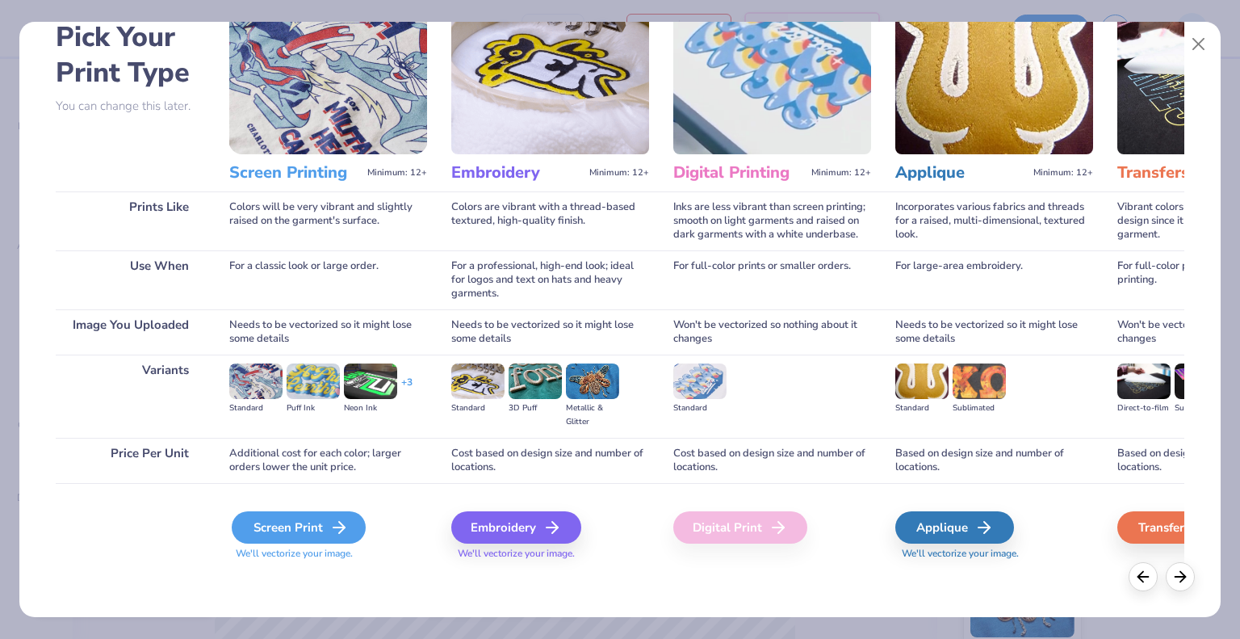 This screenshot has height=639, width=1240. Describe the element at coordinates (371, 408) in the screenshot. I see `div: Neon Ink` at that location.